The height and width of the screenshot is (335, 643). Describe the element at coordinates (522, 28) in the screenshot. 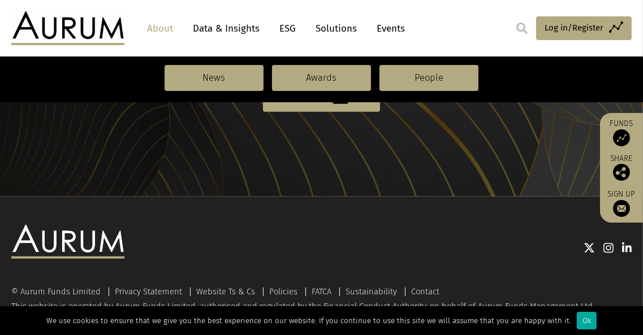

I see `img: search.svg` at that location.